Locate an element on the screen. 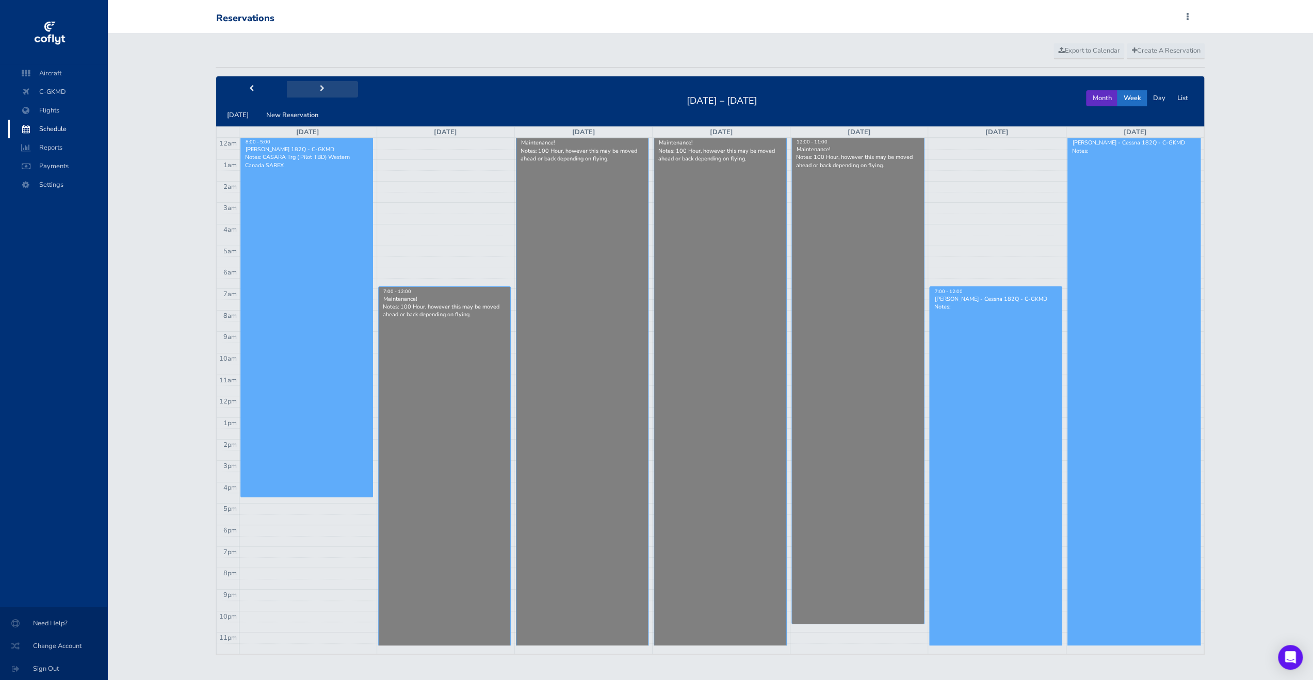 The width and height of the screenshot is (1313, 680). span: Need Help? is located at coordinates (54, 623).